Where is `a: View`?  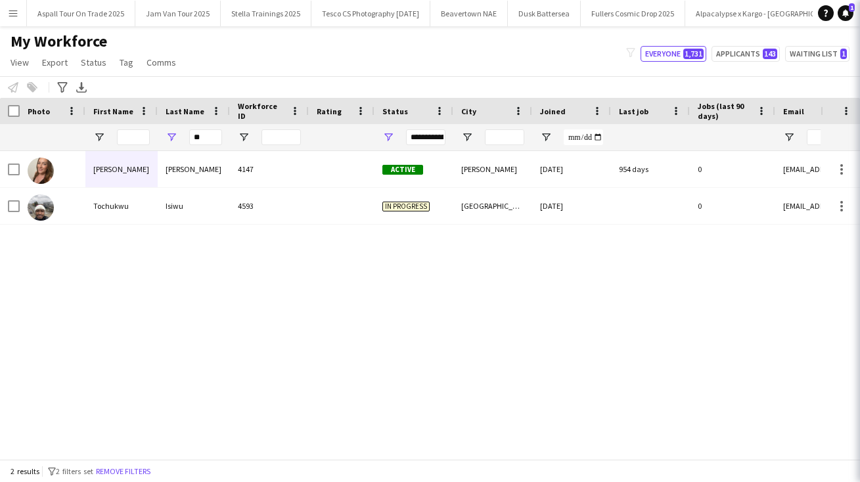
a: View is located at coordinates (20, 62).